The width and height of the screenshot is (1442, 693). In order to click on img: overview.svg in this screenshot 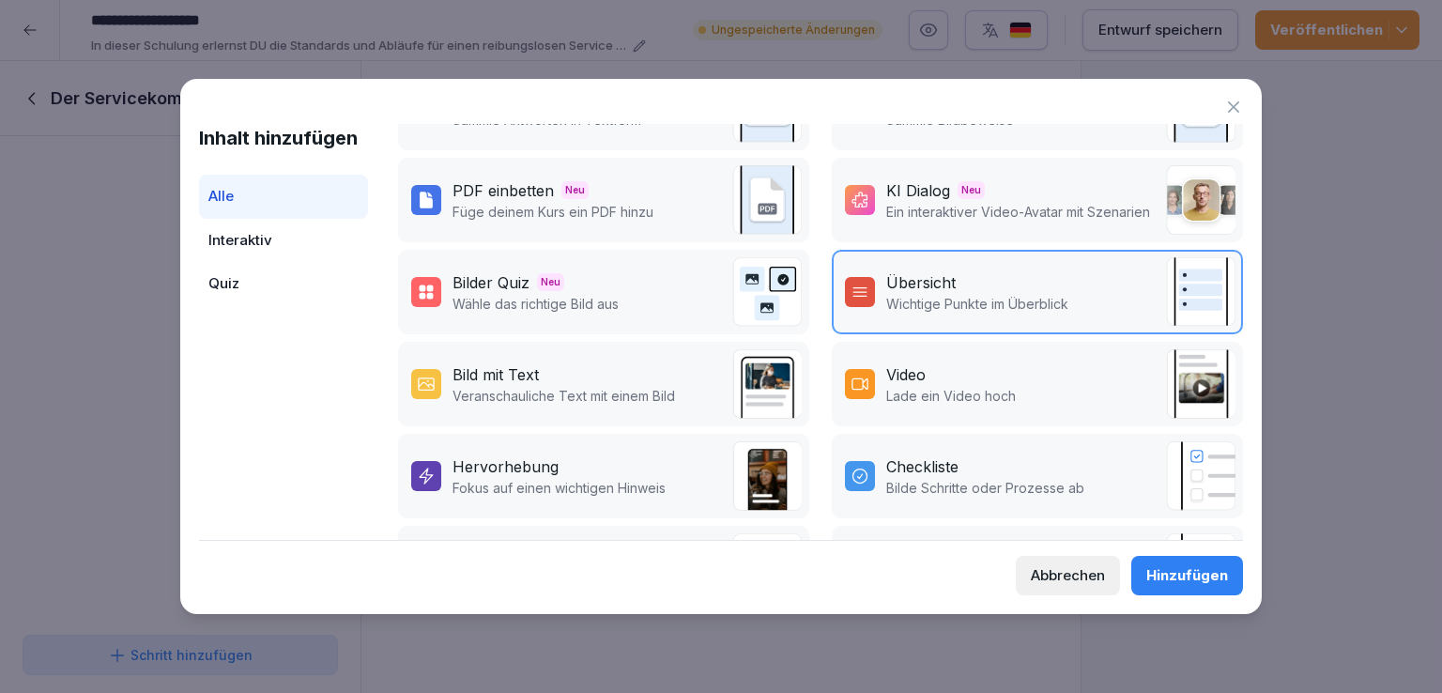, I will do `click(1201, 292)`.